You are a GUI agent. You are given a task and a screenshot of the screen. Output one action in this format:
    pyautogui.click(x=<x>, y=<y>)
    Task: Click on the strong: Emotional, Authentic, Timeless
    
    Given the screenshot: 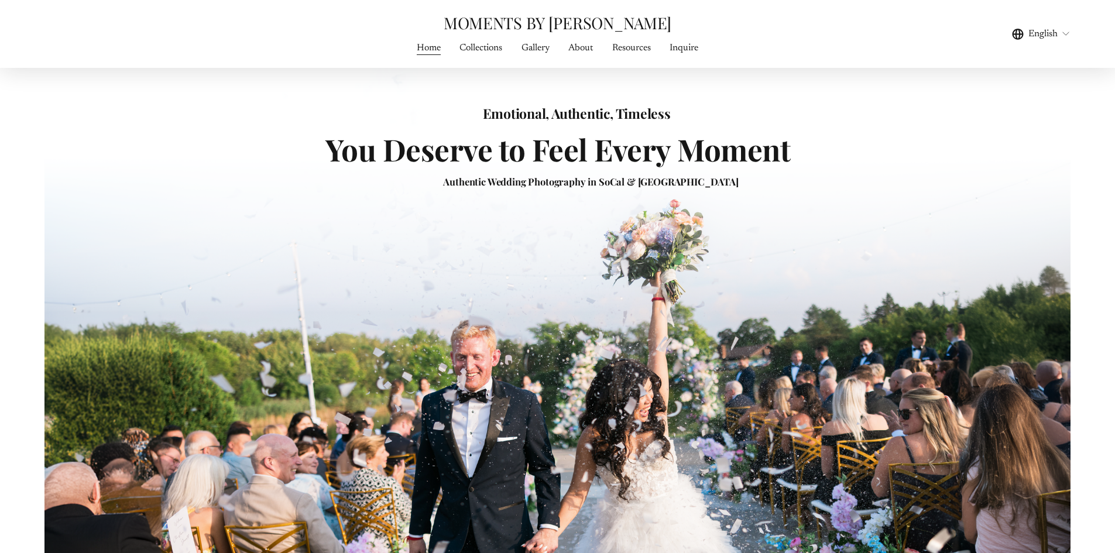 What is the action you would take?
    pyautogui.click(x=576, y=113)
    